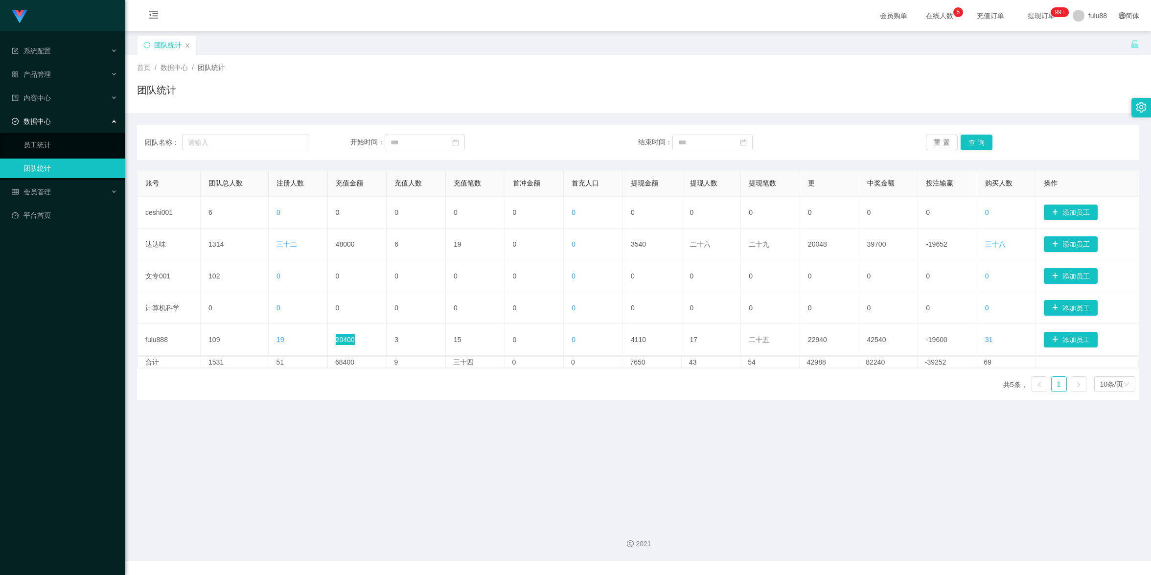  I want to click on font: 20048, so click(817, 244).